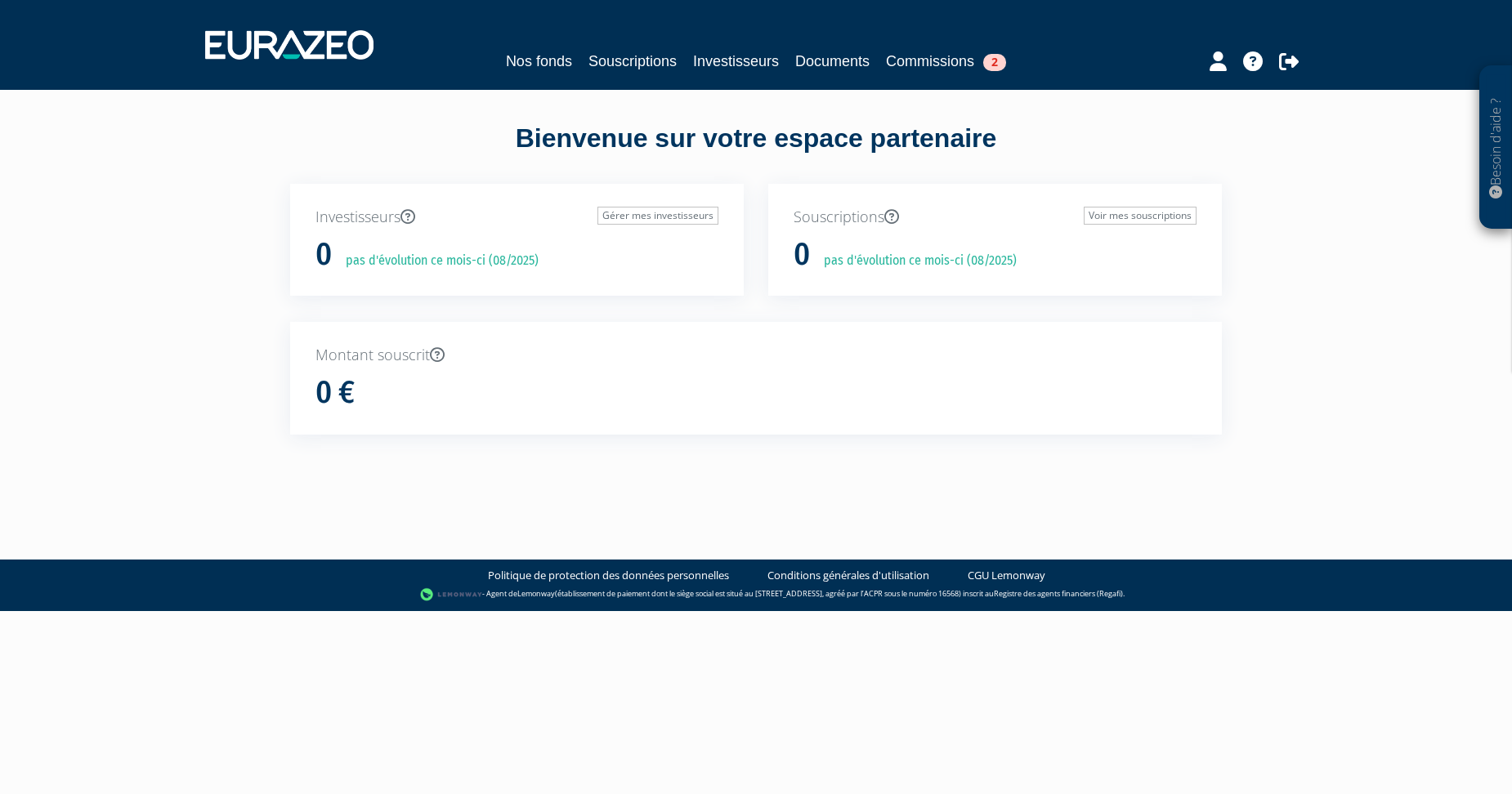 This screenshot has width=1512, height=794. I want to click on a: Registre des agents financiers (Regafi), so click(1058, 594).